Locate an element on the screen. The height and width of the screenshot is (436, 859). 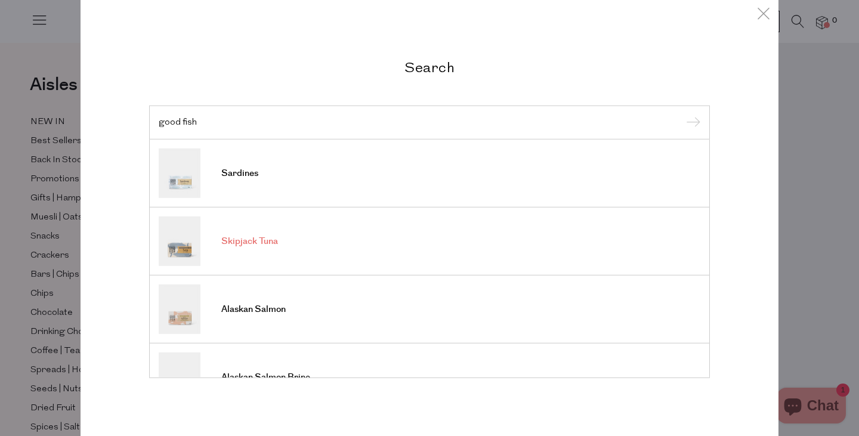
img: Alaskan Salmon is located at coordinates (180, 309).